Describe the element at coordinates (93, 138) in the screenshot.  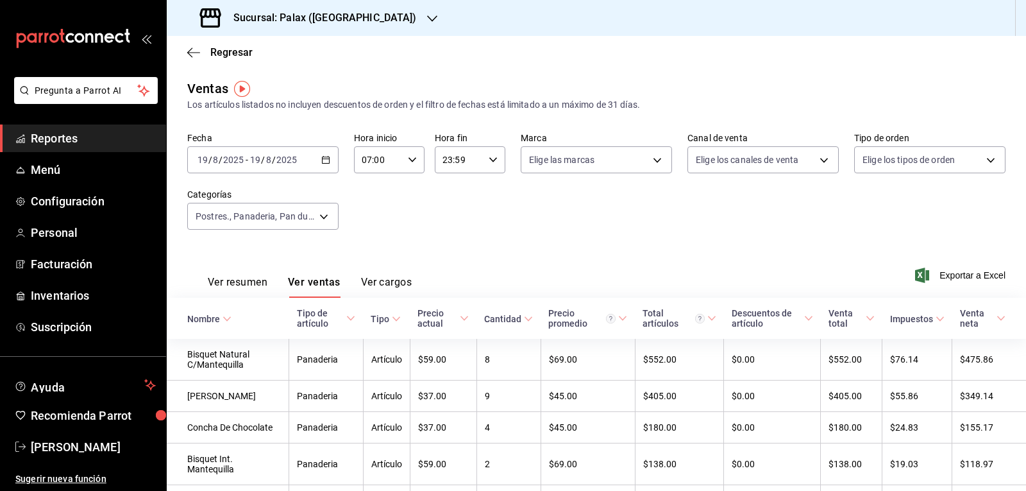
I see `span: Reportes` at that location.